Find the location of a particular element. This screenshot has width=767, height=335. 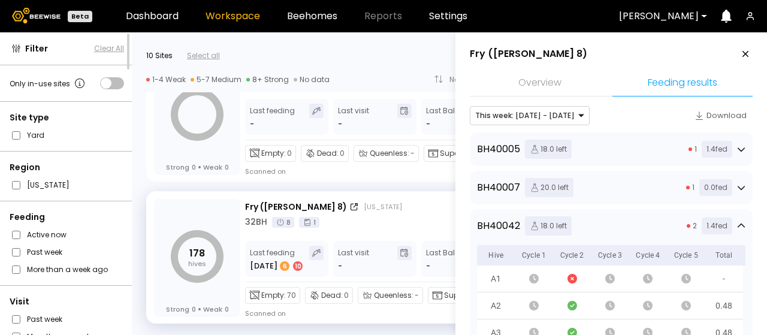

div: Cycle 5 is located at coordinates (686, 255).